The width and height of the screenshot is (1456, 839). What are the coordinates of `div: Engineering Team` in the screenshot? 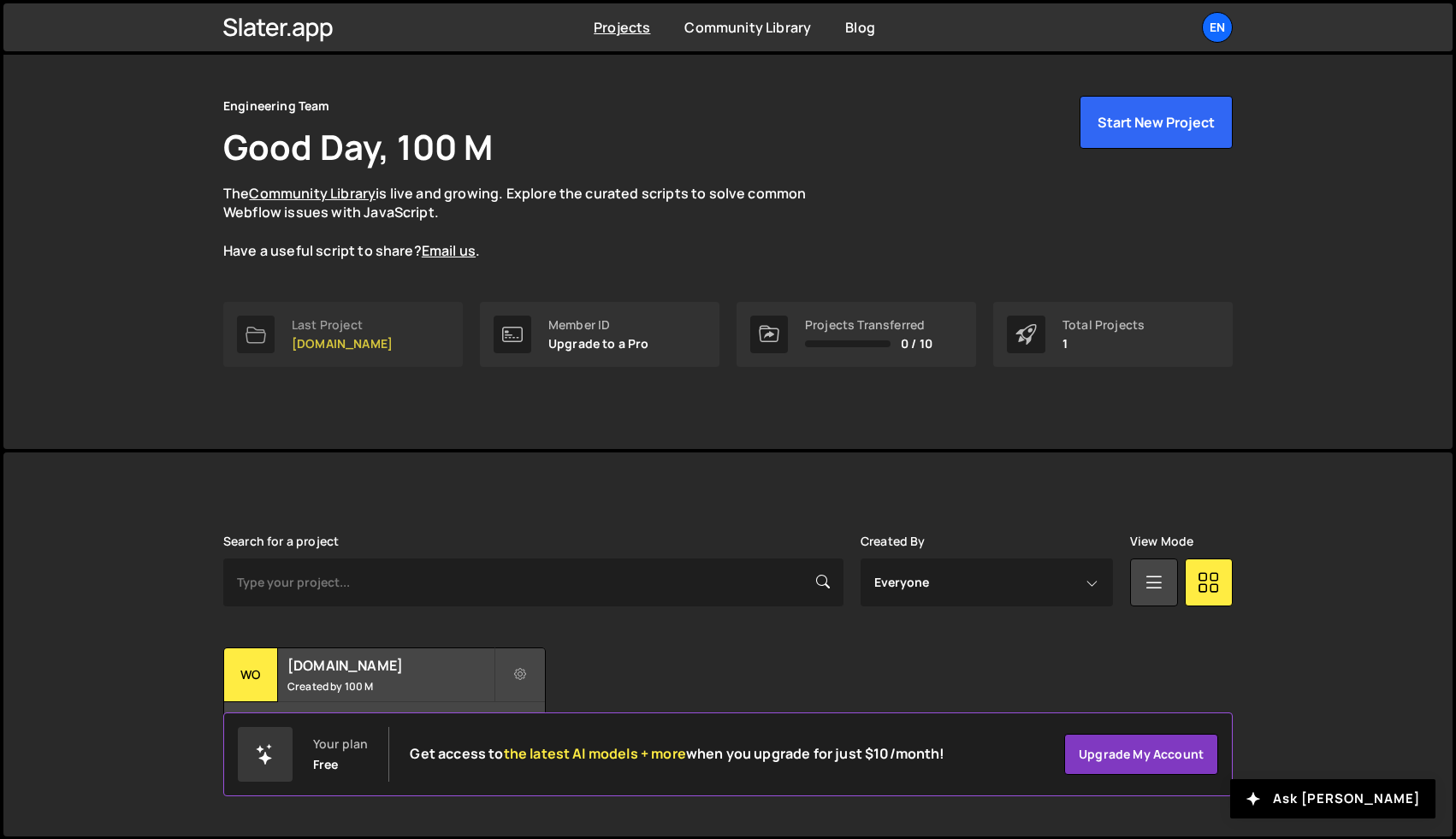 It's located at (277, 106).